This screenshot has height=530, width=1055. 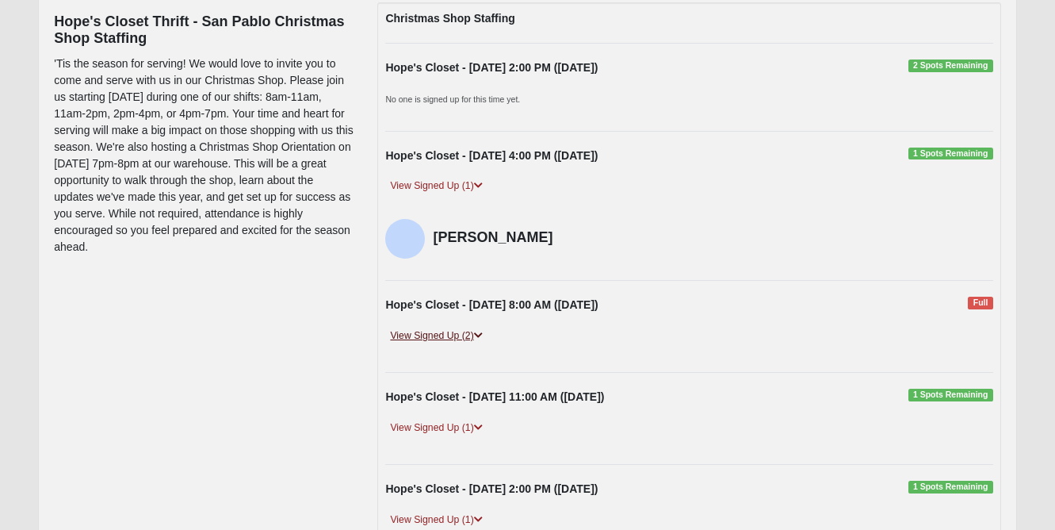 I want to click on h4: Hope's Closet Thrift - San Pablo Christmas Shop Staffing, so click(x=204, y=30).